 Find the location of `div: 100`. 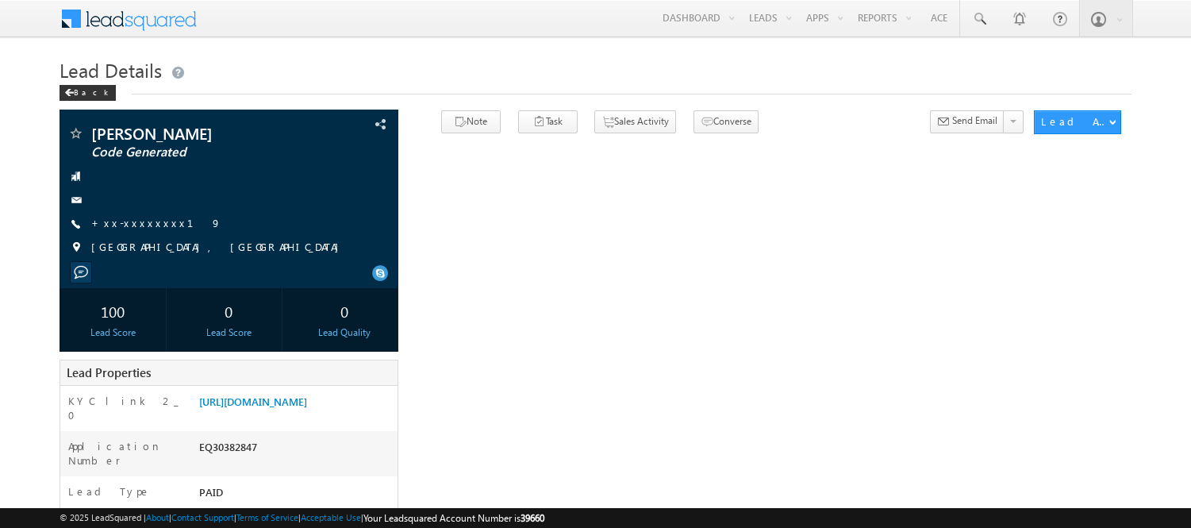

div: 100 is located at coordinates (113, 310).